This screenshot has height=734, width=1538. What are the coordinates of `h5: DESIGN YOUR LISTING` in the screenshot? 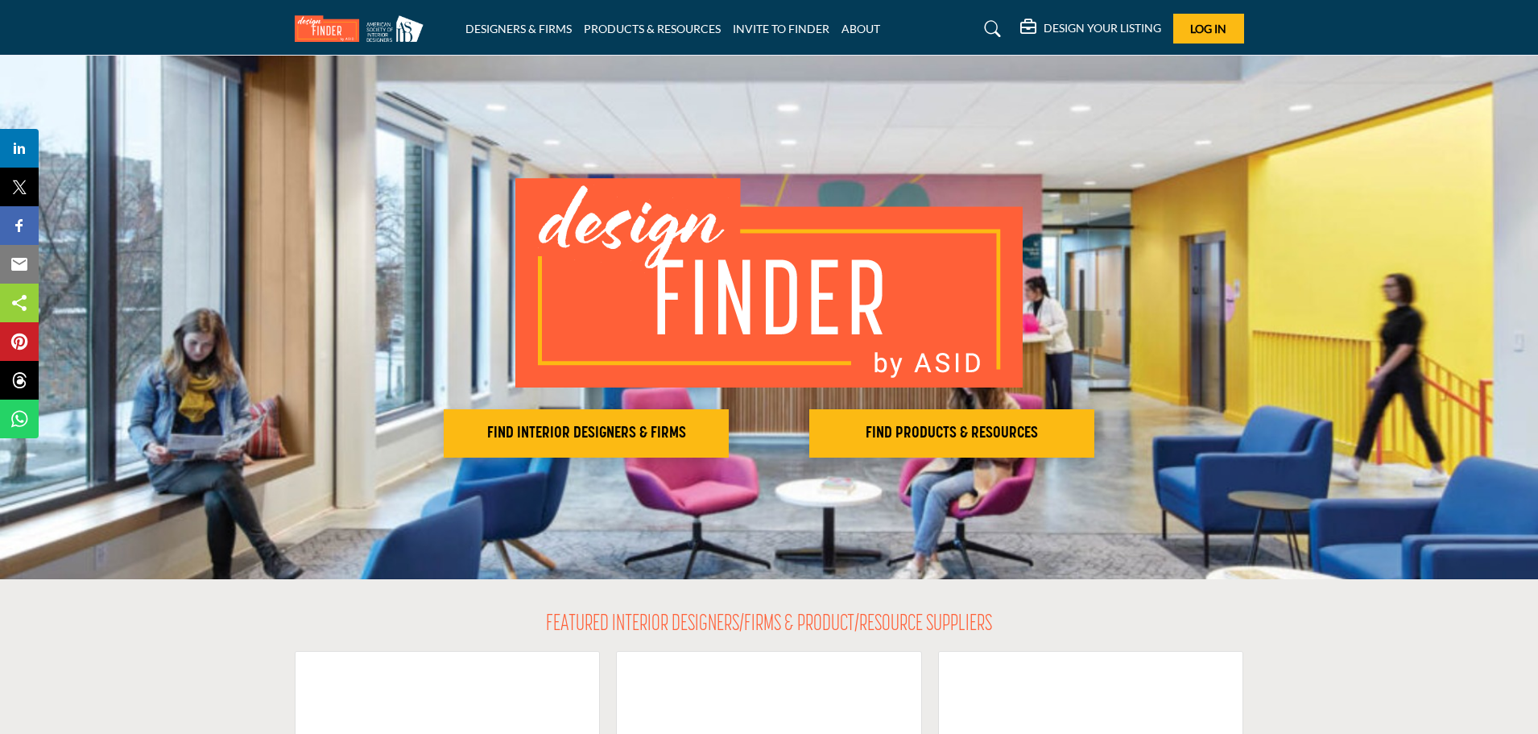 It's located at (1102, 28).